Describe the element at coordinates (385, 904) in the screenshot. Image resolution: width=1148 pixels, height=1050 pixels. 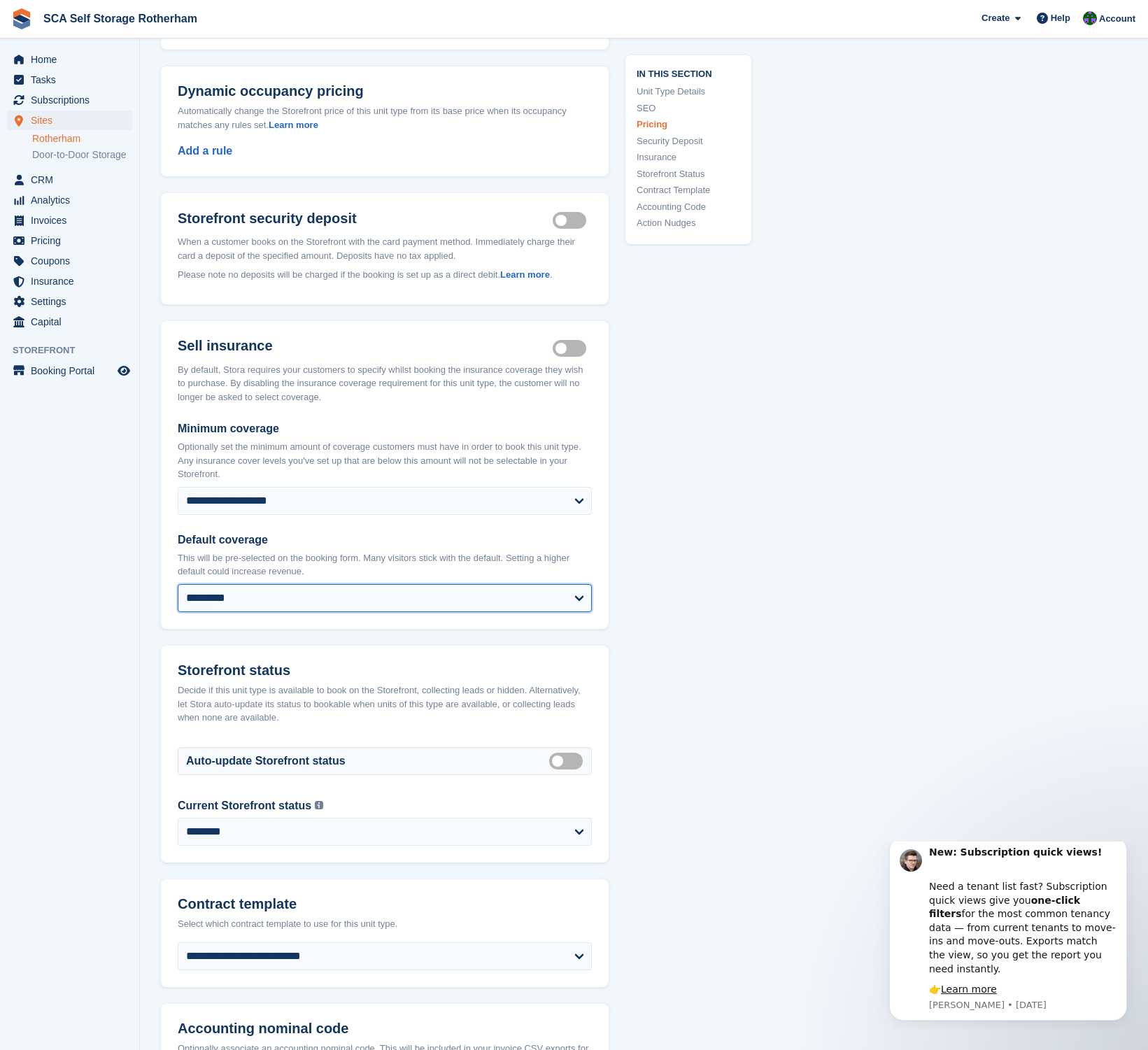
I see `h2: Contract template` at that location.